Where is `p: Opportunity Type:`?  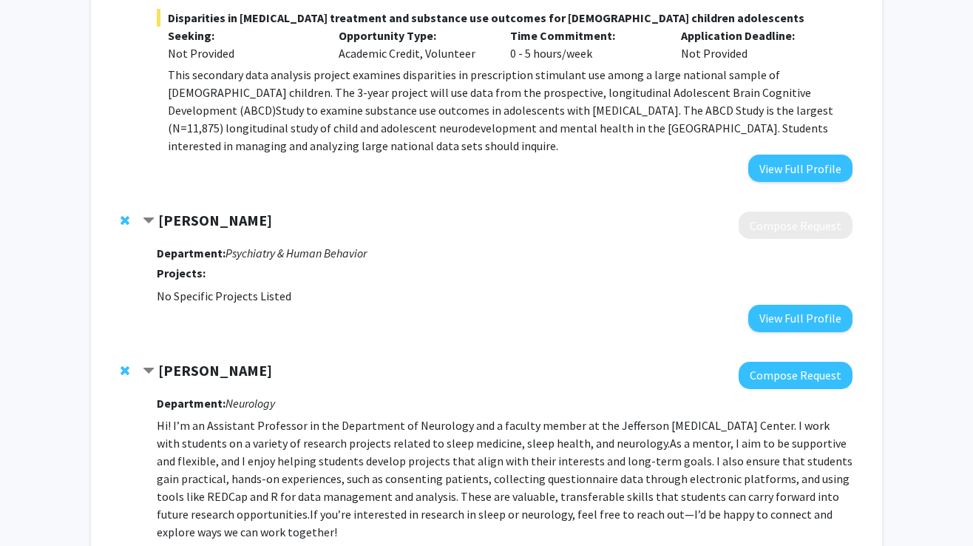
p: Opportunity Type: is located at coordinates (413, 35).